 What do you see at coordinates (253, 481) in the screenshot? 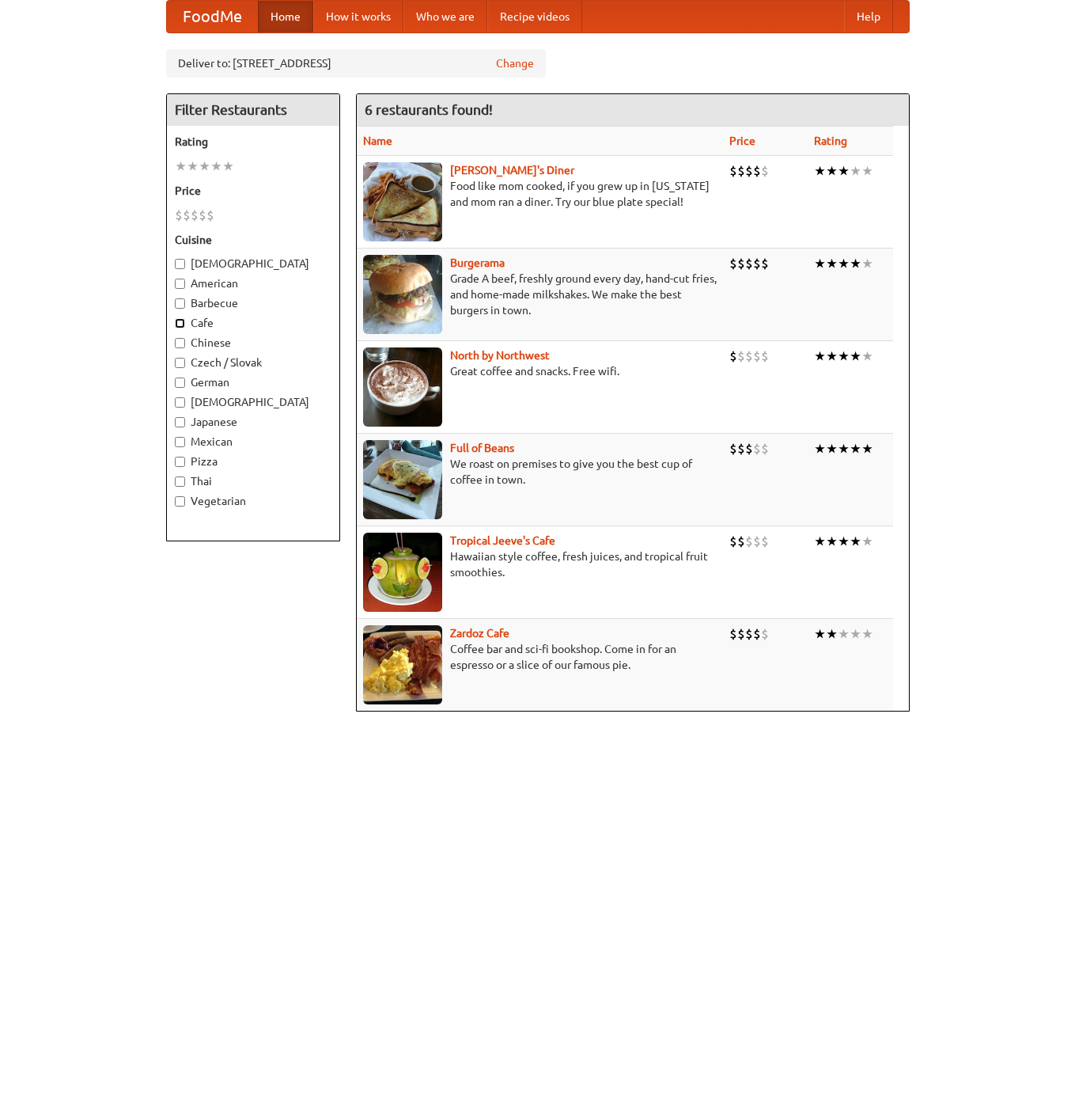
I see `label: Thai` at bounding box center [253, 481].